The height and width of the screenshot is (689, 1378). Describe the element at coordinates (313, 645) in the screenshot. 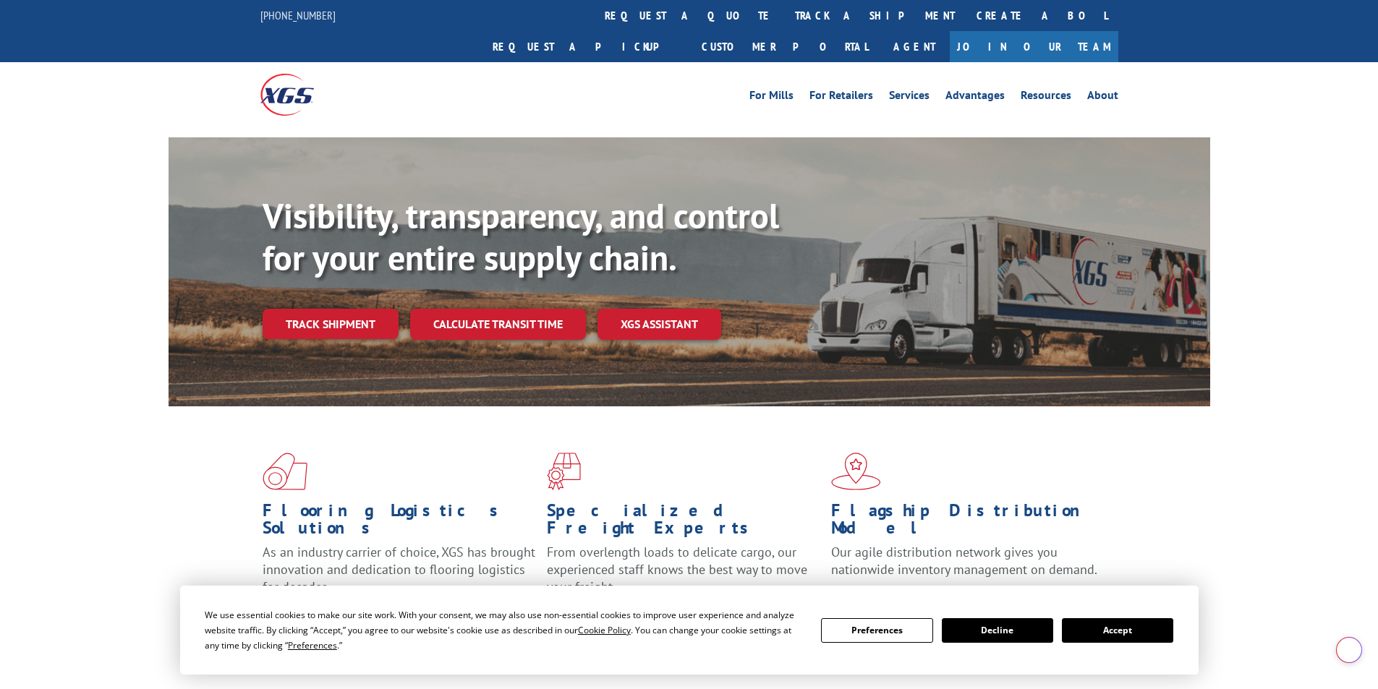

I see `span: Preferences` at that location.